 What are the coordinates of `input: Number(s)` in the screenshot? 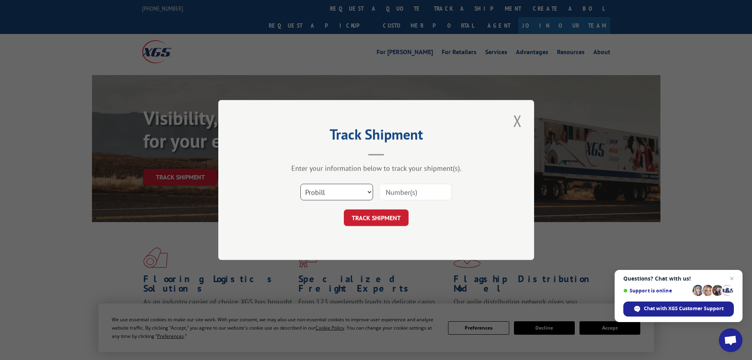 It's located at (415, 192).